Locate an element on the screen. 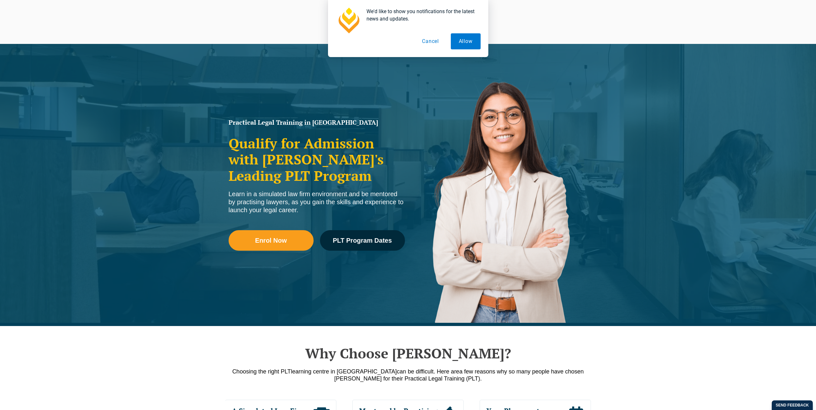  div: We'd like to show you notifications for the latest news and updates. is located at coordinates (421, 15).